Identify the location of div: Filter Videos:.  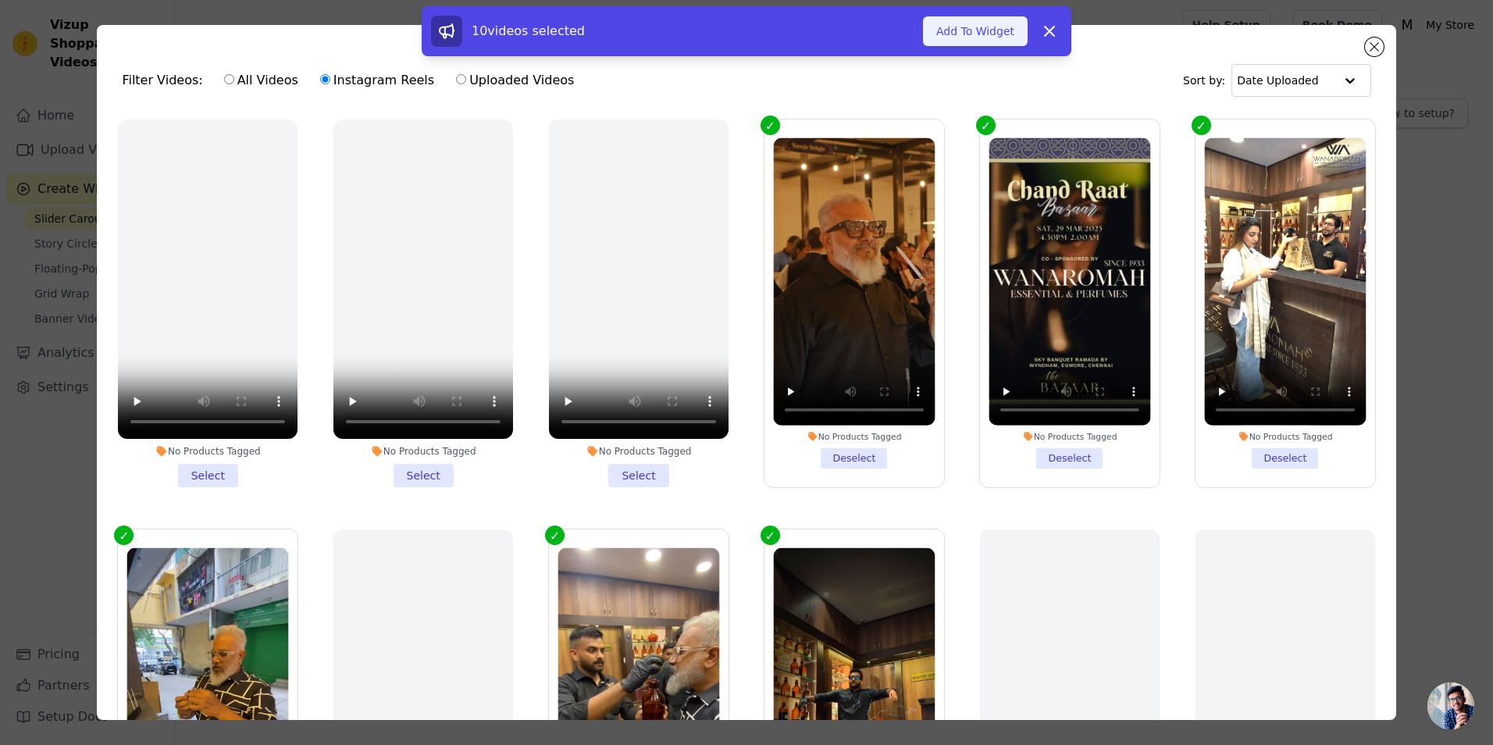
(352, 80).